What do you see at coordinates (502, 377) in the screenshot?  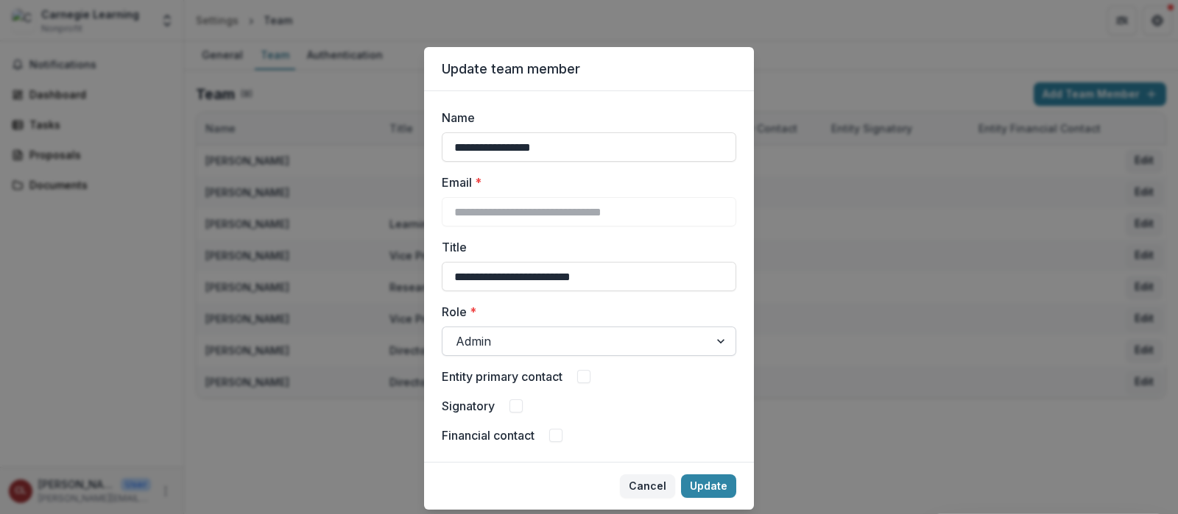 I see `label: Entity primary contact` at bounding box center [502, 377].